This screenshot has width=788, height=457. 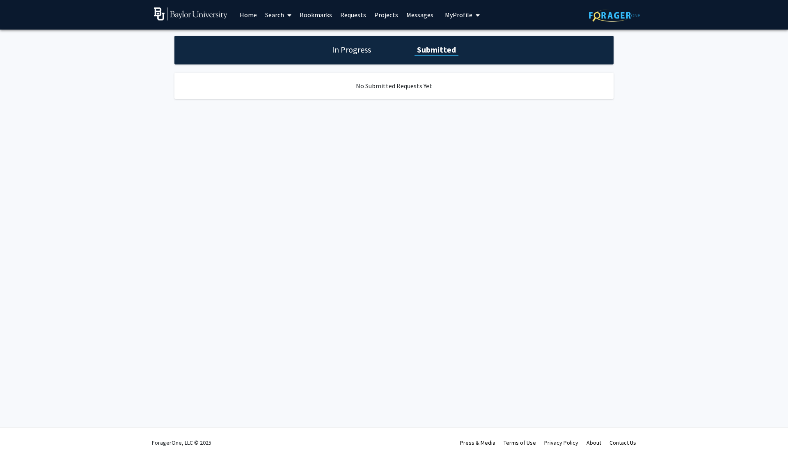 What do you see at coordinates (561, 443) in the screenshot?
I see `a: Privacy Policy` at bounding box center [561, 443].